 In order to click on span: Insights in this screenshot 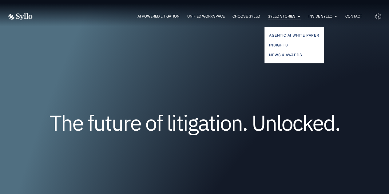, I will do `click(278, 45)`.